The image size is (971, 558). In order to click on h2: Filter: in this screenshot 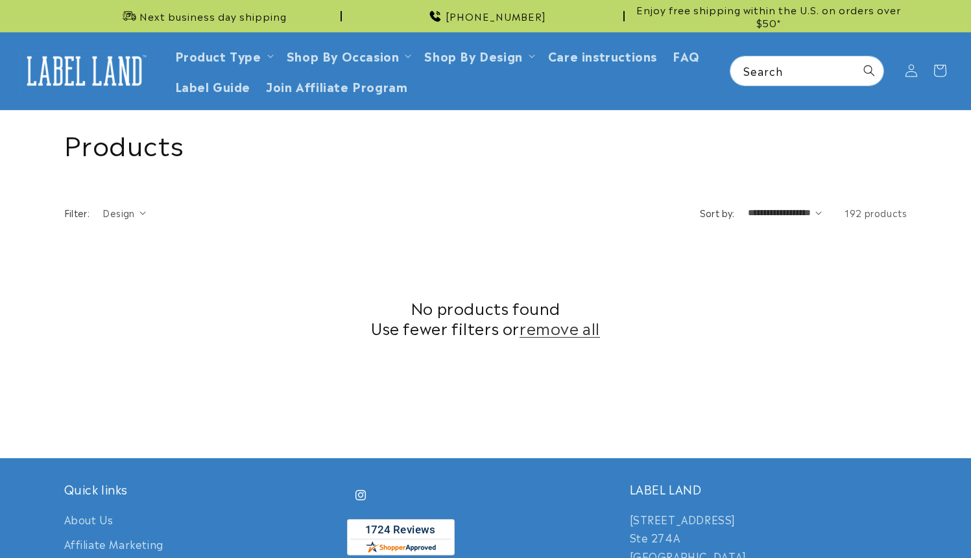, I will do `click(77, 213)`.